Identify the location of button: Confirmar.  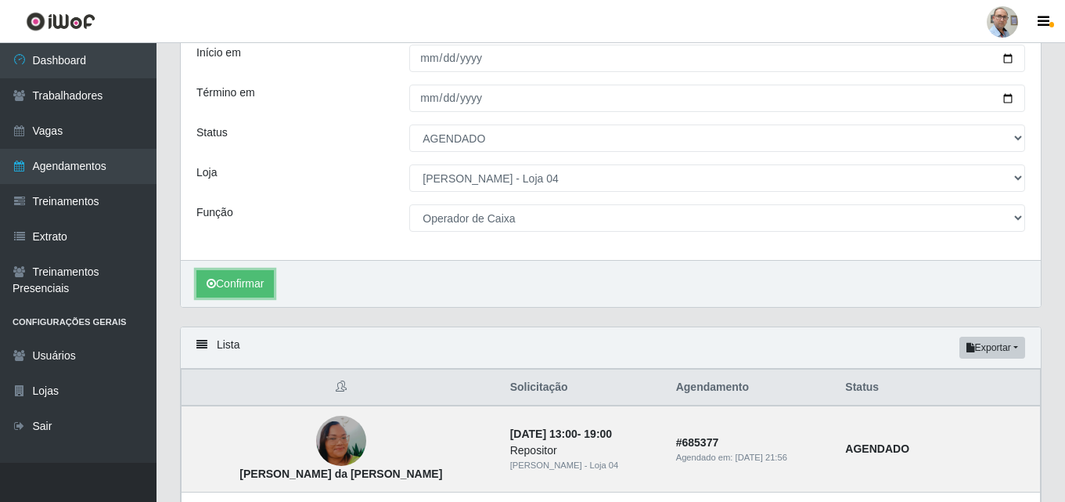
(235, 283).